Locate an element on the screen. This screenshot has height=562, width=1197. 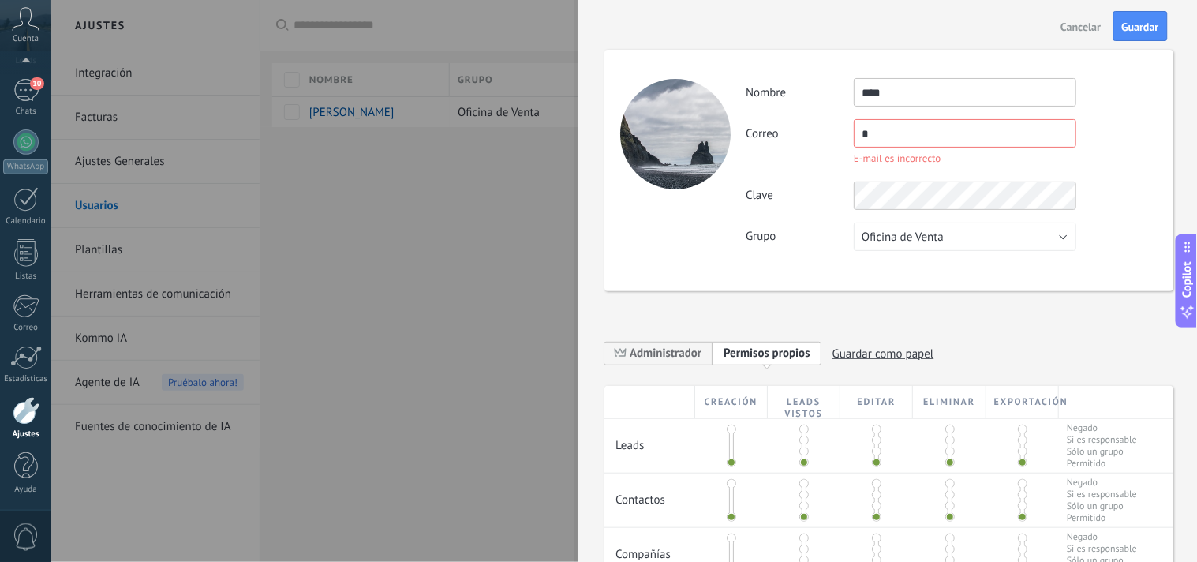
button: Cancelar is located at coordinates (1081, 26).